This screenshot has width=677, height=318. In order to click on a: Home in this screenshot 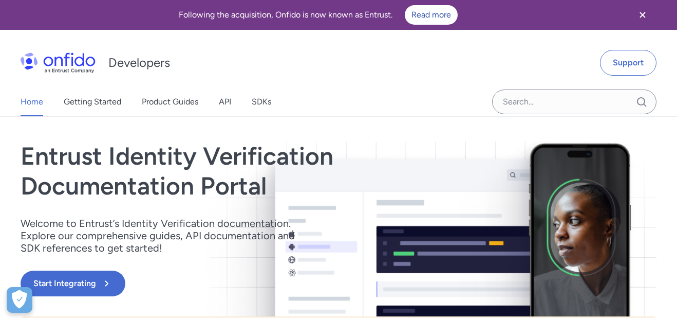, I will do `click(32, 102)`.